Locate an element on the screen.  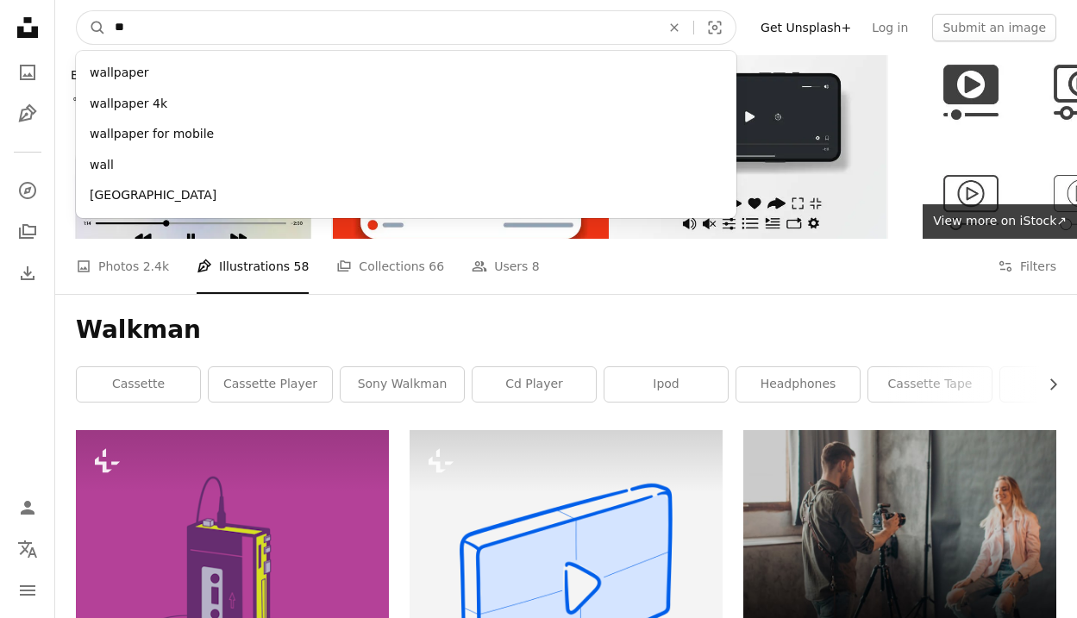
a: cassette tape is located at coordinates (930, 385).